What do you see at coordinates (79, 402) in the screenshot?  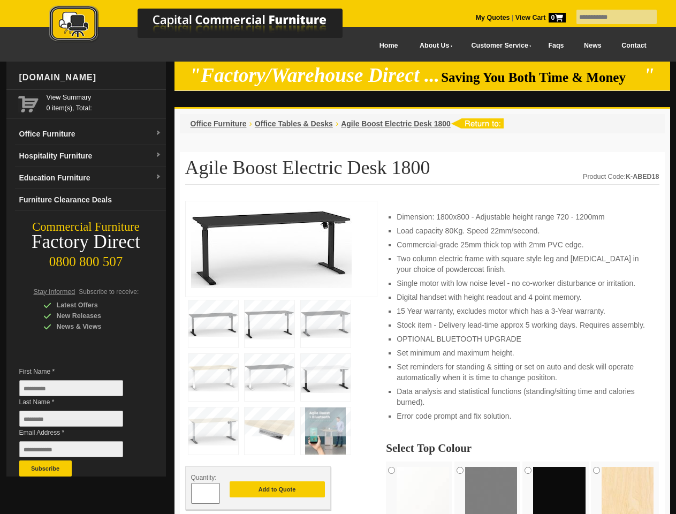 I see `span: Last Name *` at bounding box center [79, 402].